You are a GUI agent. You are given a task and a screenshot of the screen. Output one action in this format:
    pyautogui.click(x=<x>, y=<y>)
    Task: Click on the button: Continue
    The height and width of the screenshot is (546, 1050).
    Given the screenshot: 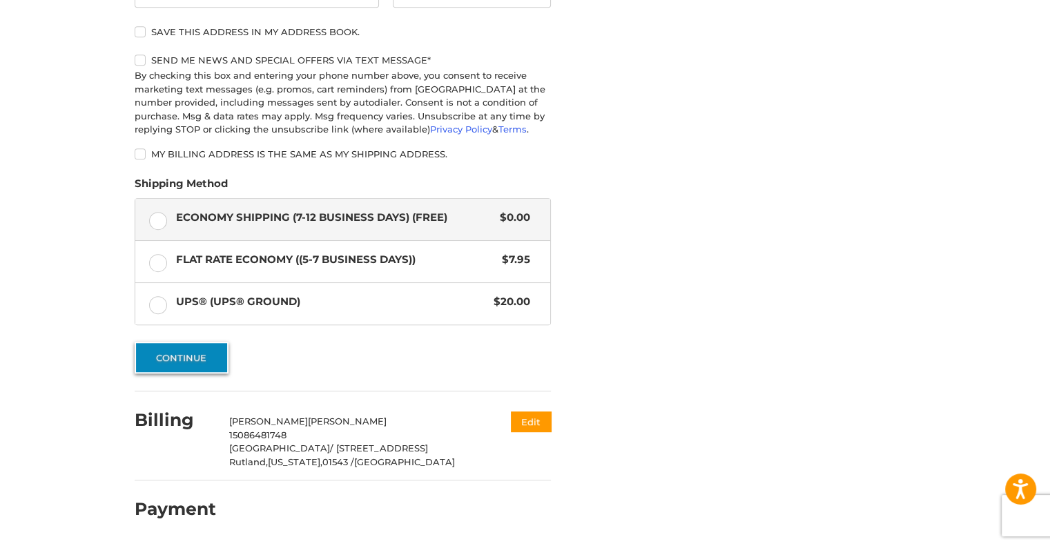 What is the action you would take?
    pyautogui.click(x=182, y=358)
    